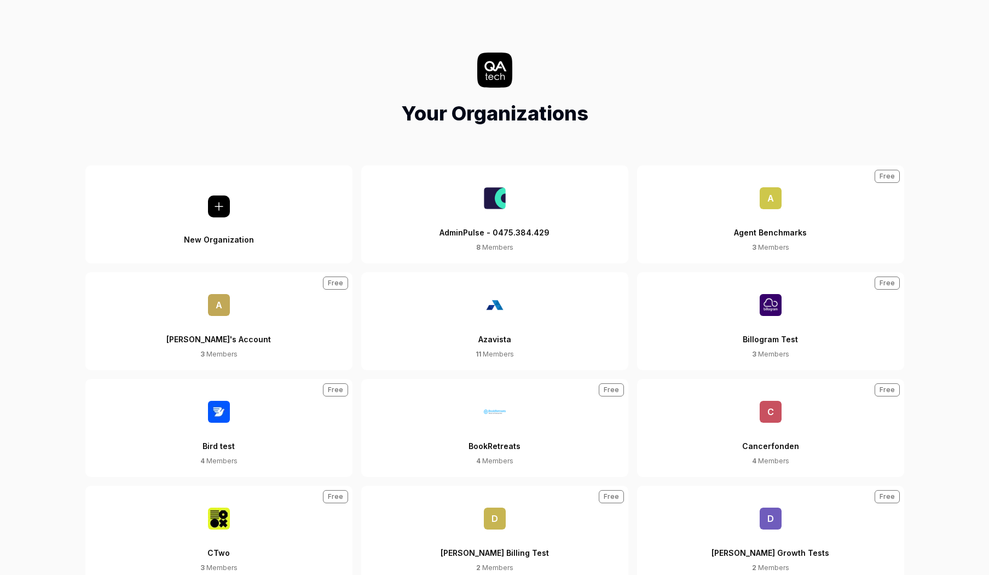 The height and width of the screenshot is (575, 989). I want to click on span: 8, so click(478, 247).